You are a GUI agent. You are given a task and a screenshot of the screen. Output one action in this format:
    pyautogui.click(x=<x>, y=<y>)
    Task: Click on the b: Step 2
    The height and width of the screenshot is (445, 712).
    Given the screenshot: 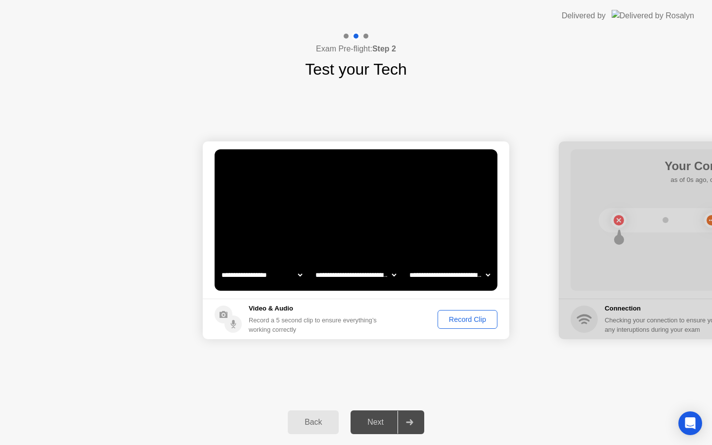 What is the action you would take?
    pyautogui.click(x=384, y=48)
    